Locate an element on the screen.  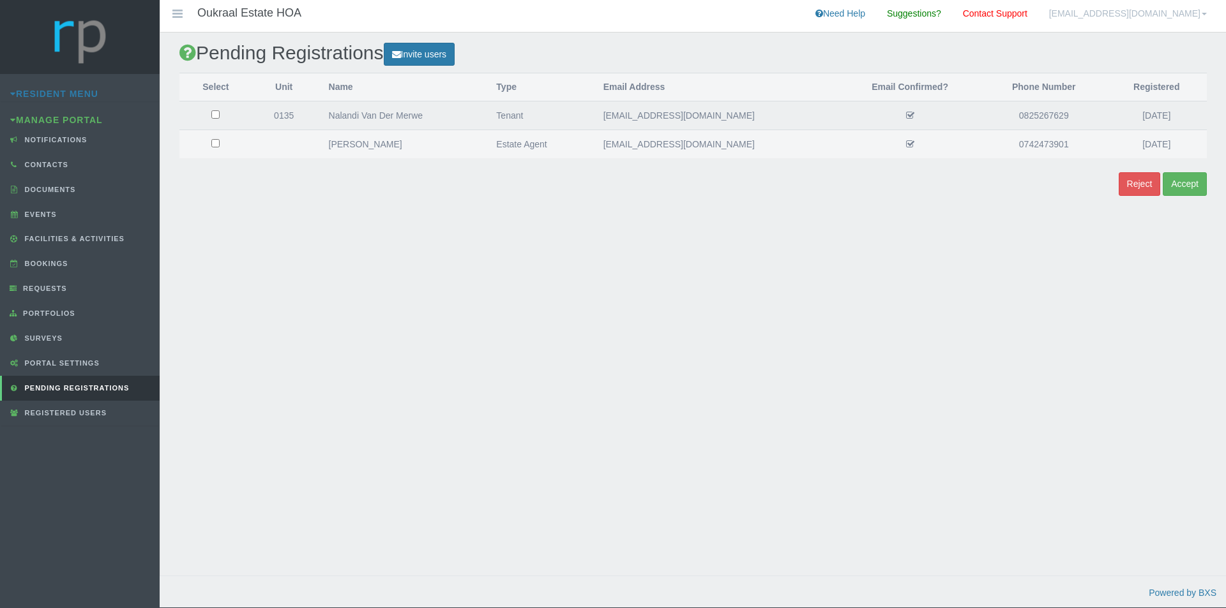
a: Resident Menu is located at coordinates (54, 94).